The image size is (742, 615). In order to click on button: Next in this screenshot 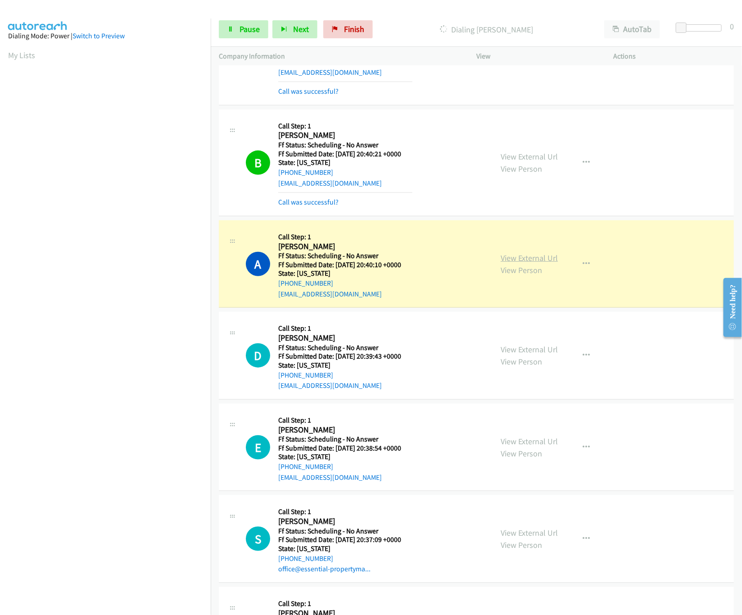, I will do `click(295, 29)`.